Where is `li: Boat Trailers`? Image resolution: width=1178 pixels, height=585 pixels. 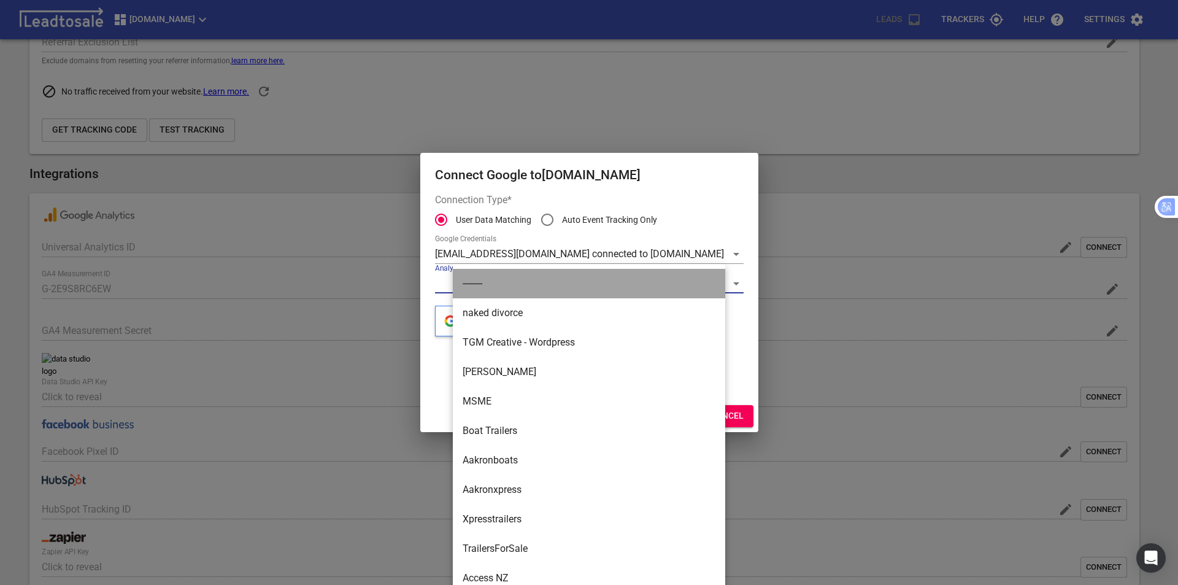
li: Boat Trailers is located at coordinates (589, 431).